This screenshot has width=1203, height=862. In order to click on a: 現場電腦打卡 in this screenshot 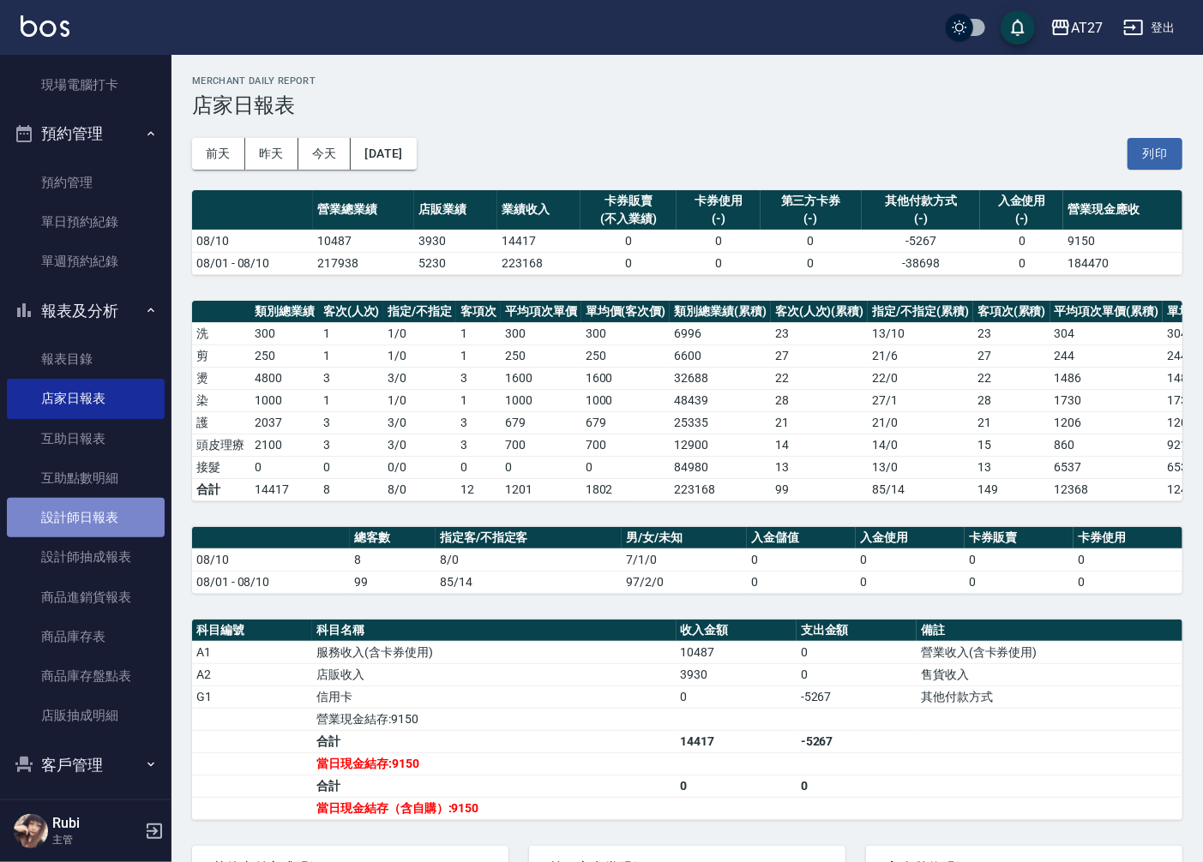, I will do `click(86, 85)`.